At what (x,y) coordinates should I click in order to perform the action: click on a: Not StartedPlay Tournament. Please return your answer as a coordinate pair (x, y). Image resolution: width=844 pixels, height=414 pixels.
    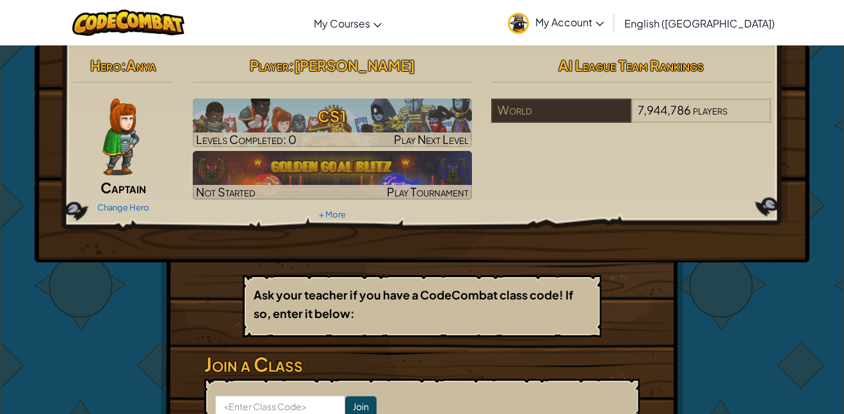
    Looking at the image, I should click on (332, 175).